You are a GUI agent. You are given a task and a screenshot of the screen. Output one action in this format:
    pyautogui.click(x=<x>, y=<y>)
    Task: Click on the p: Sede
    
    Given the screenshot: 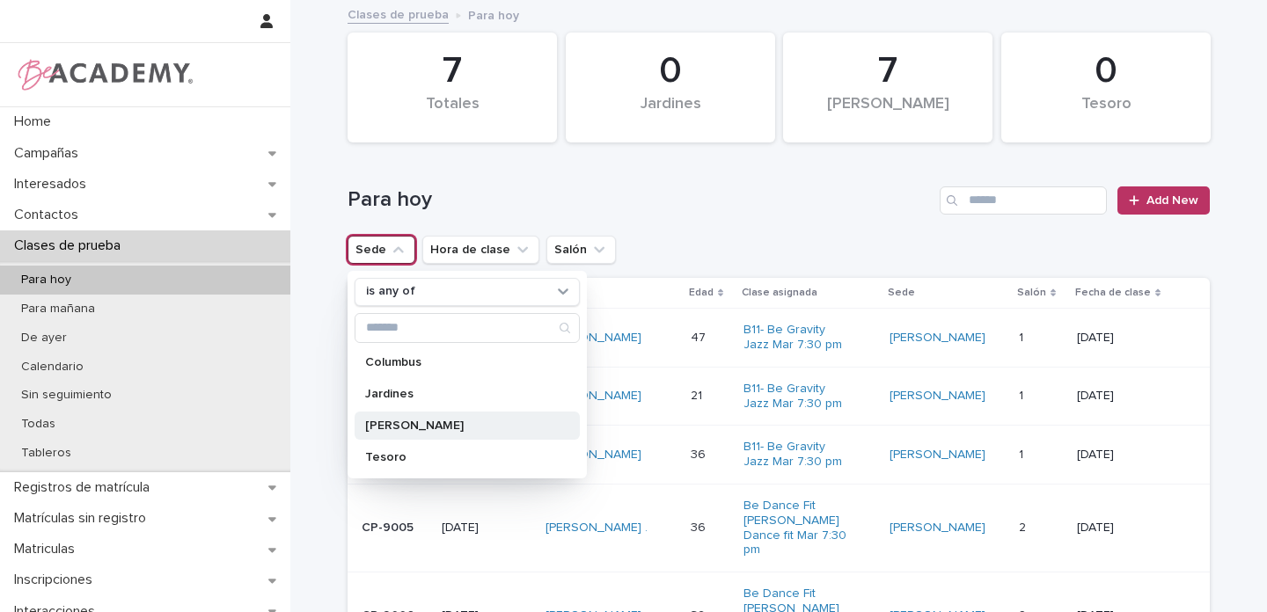 What is the action you would take?
    pyautogui.click(x=901, y=293)
    